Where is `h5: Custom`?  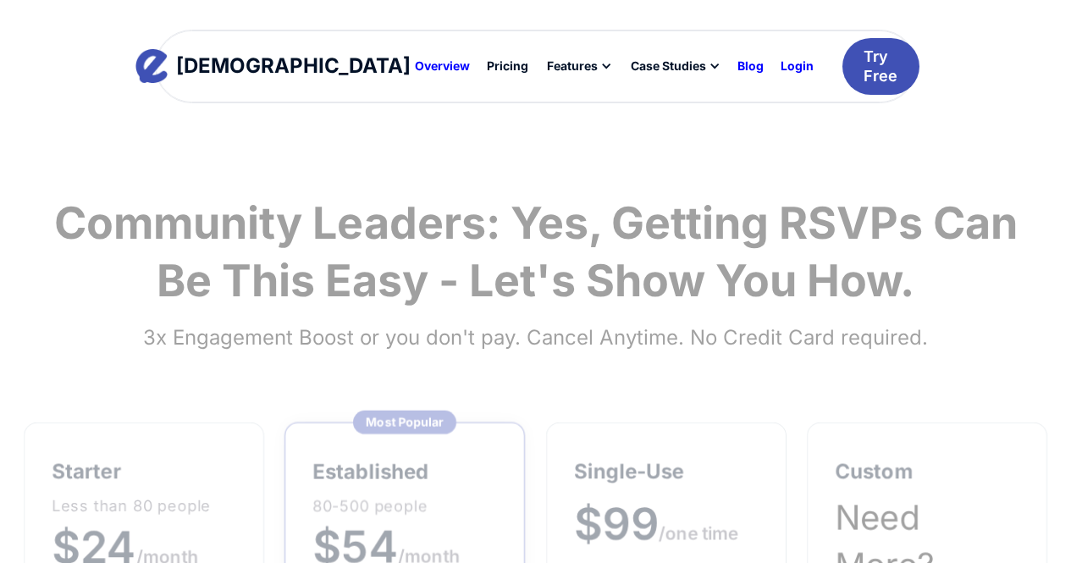
h5: Custom is located at coordinates (927, 472).